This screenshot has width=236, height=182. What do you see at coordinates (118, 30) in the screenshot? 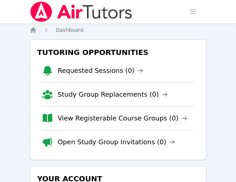
I see `nav: Breadcrumb` at bounding box center [118, 30].